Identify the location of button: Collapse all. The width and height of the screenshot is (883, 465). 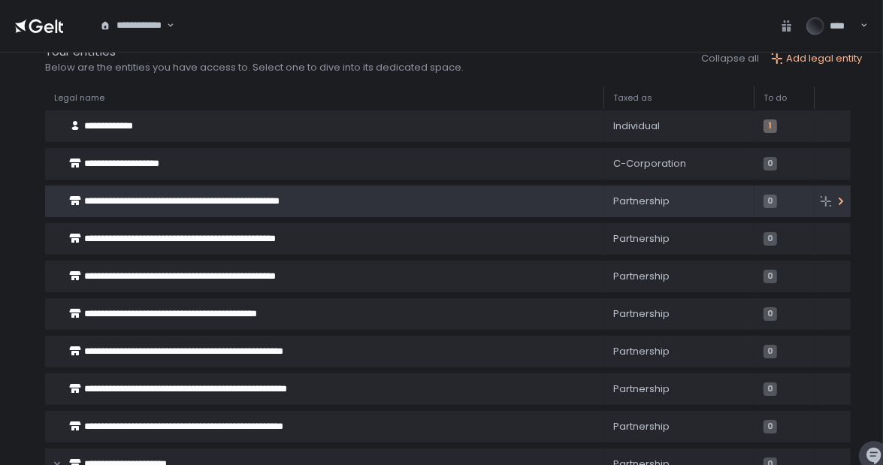
(730, 59).